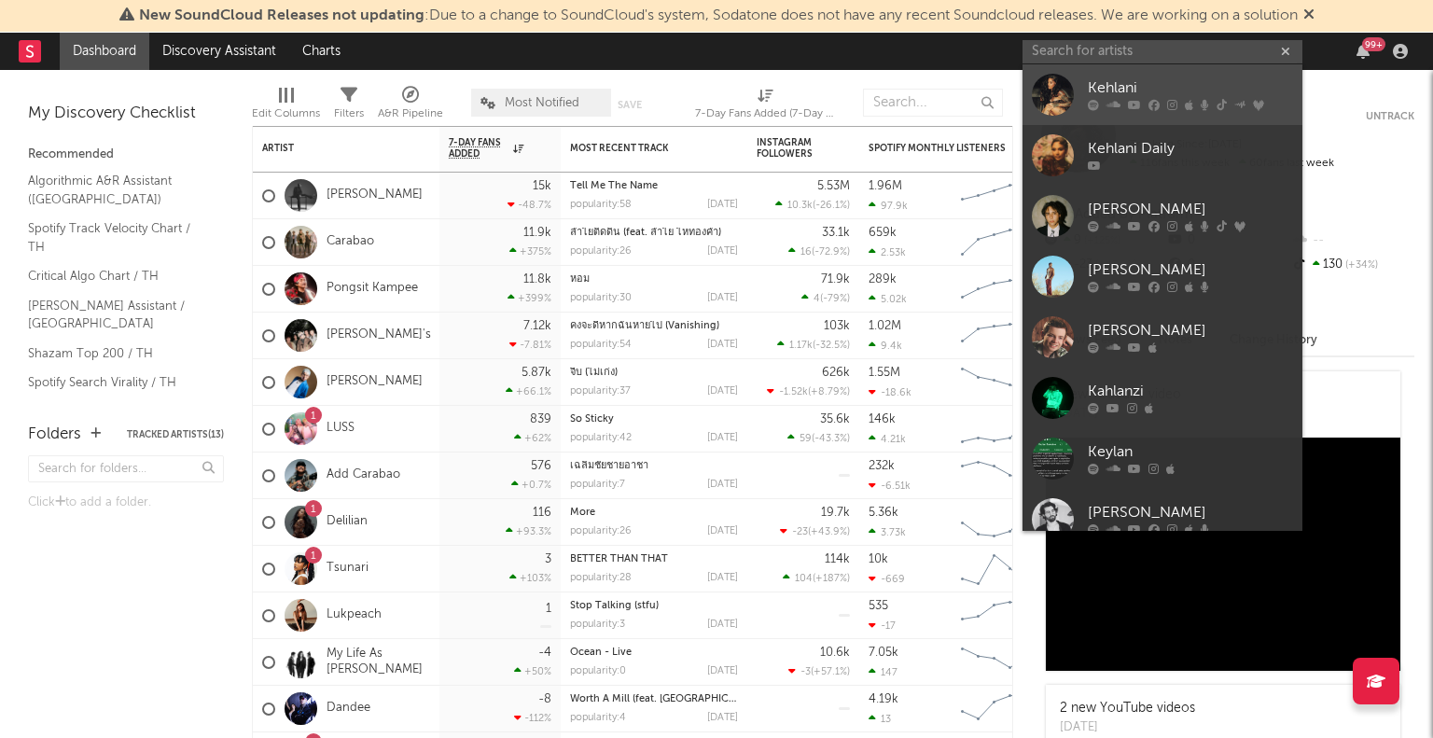  I want to click on div: 5.87k, so click(536, 372).